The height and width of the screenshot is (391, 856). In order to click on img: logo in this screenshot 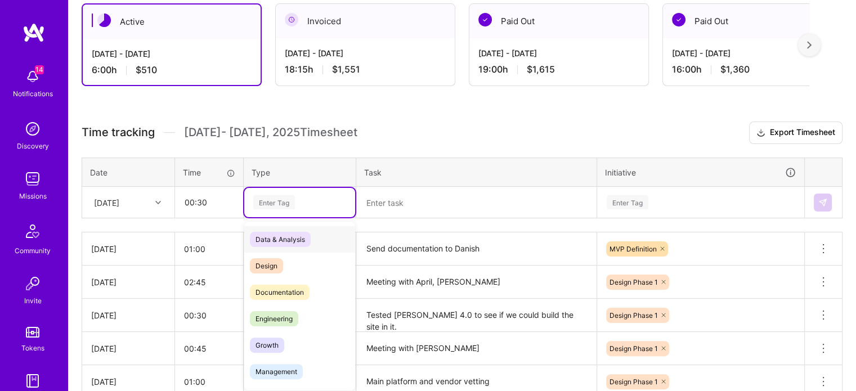, I will do `click(34, 33)`.